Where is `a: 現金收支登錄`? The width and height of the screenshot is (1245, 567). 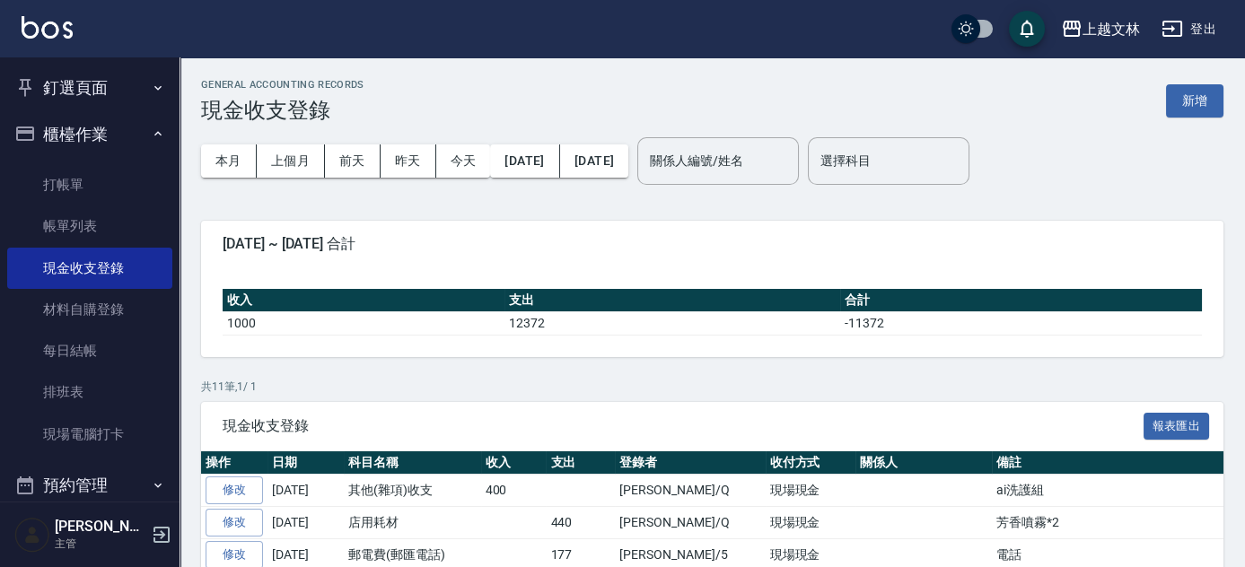
a: 現金收支登錄 is located at coordinates (90, 268).